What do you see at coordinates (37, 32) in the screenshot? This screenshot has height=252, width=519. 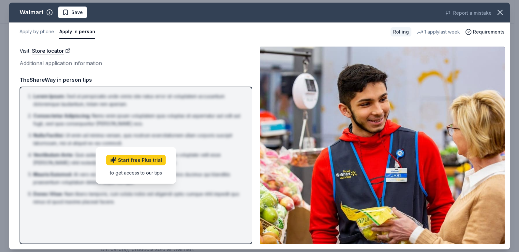 I see `button: Apply by phone` at bounding box center [37, 32].